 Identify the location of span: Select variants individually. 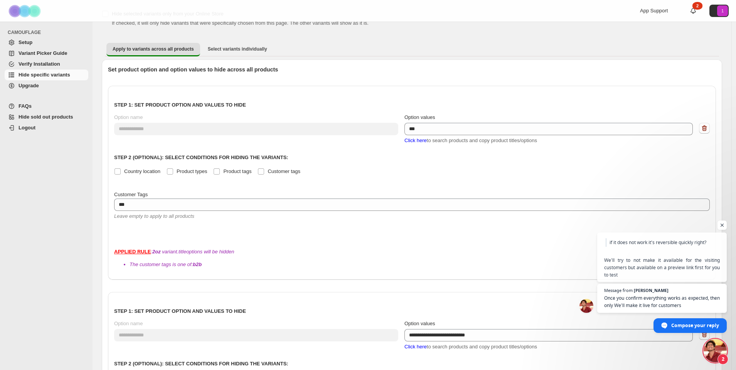
(238, 49).